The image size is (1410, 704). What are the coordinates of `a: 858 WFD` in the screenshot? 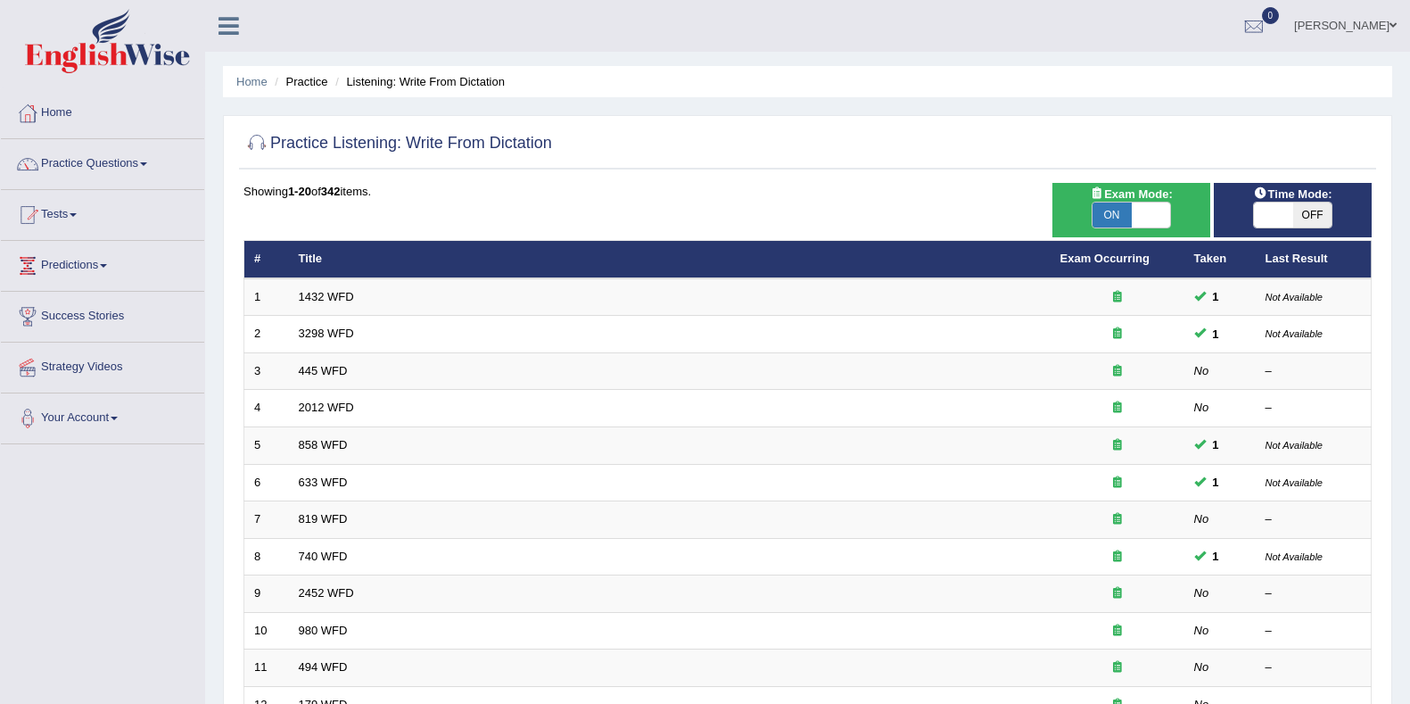 It's located at (323, 444).